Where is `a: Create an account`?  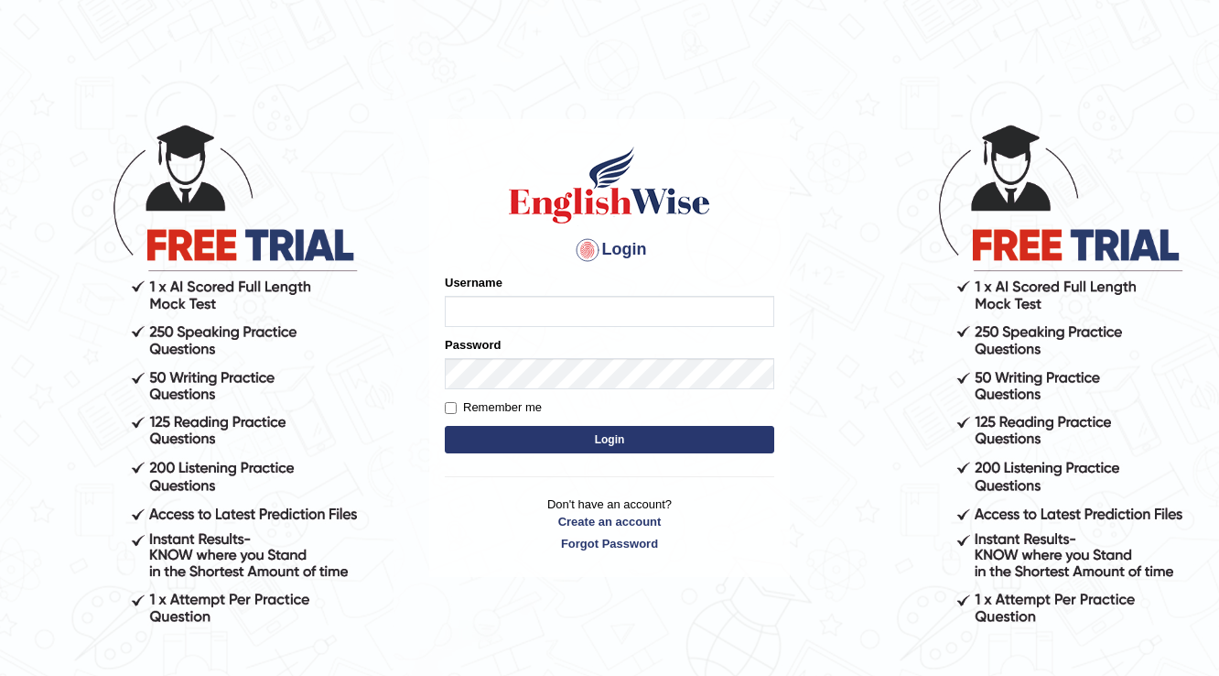 a: Create an account is located at coordinates (610, 521).